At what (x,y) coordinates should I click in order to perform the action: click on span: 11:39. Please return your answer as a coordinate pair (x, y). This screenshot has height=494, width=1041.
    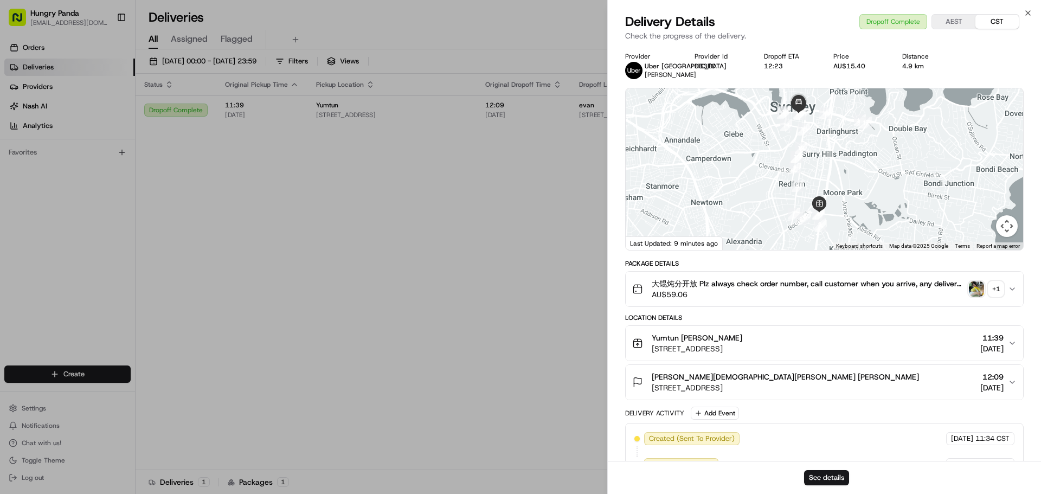
    Looking at the image, I should click on (992, 338).